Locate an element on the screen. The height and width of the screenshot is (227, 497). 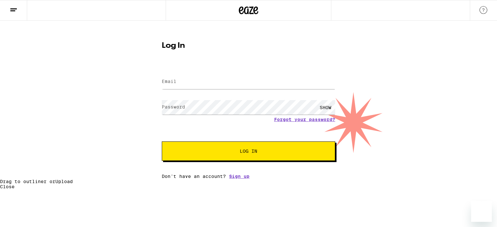
span: Log In is located at coordinates (248, 151).